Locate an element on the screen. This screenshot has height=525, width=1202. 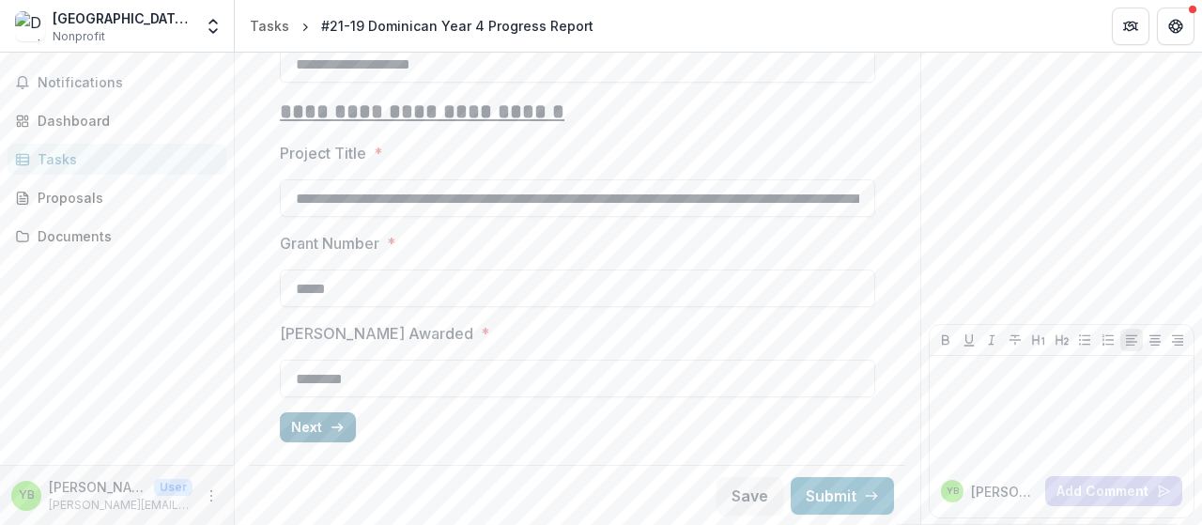
img: Dominican University New York is located at coordinates (30, 26).